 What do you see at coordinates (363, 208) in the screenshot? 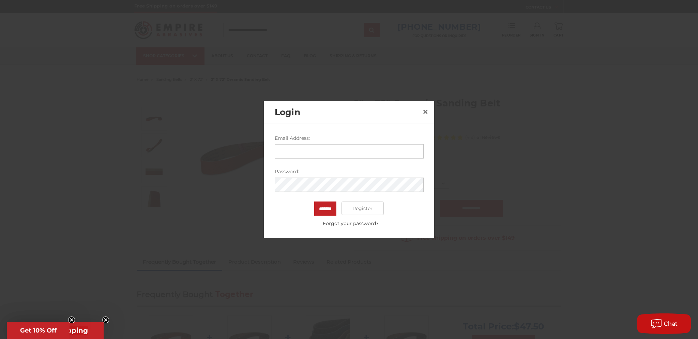
I see `a: Register` at bounding box center [363, 208].